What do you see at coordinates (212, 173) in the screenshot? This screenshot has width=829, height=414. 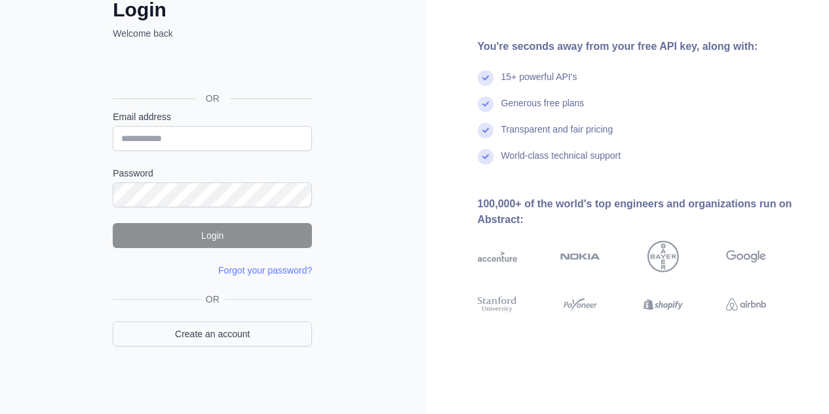 I see `label: Password` at bounding box center [212, 173].